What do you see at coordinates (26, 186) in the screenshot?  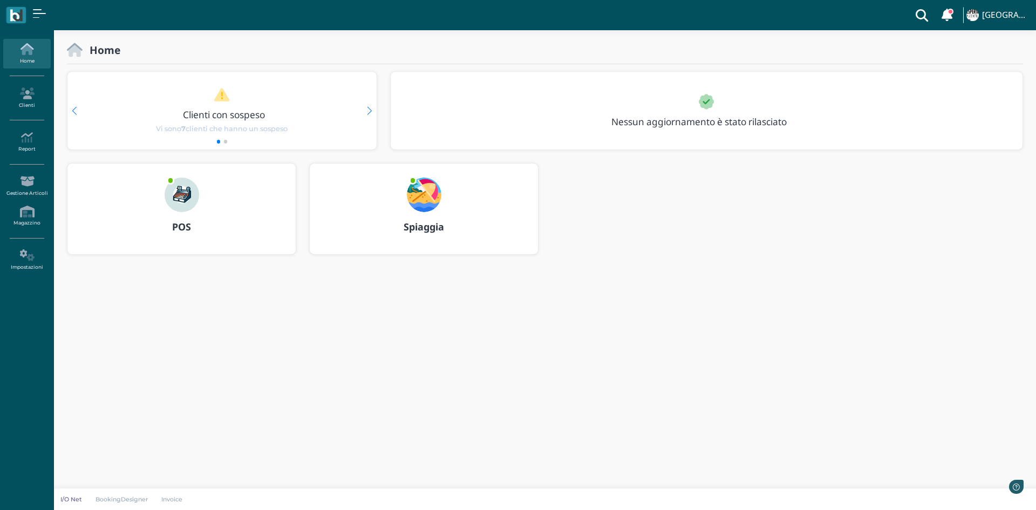 I see `a: Gestione Articoli` at bounding box center [26, 186].